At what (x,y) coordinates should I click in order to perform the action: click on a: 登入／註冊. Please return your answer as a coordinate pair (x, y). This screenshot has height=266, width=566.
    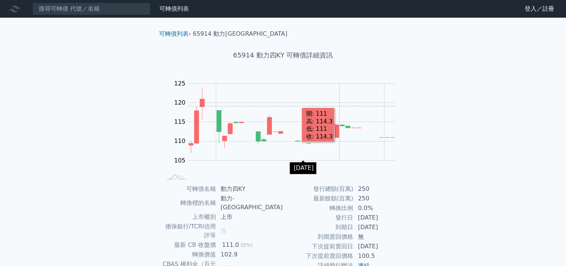
    Looking at the image, I should click on (539, 9).